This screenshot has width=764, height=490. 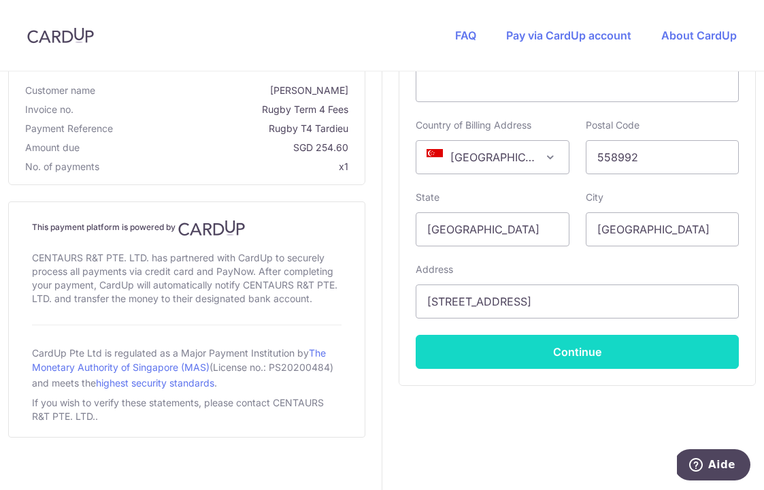 What do you see at coordinates (186, 278) in the screenshot?
I see `div: CENTAURS R&T PTE. LTD. has partnered with CardUp to securely process all payments via credit card...` at bounding box center [186, 278].